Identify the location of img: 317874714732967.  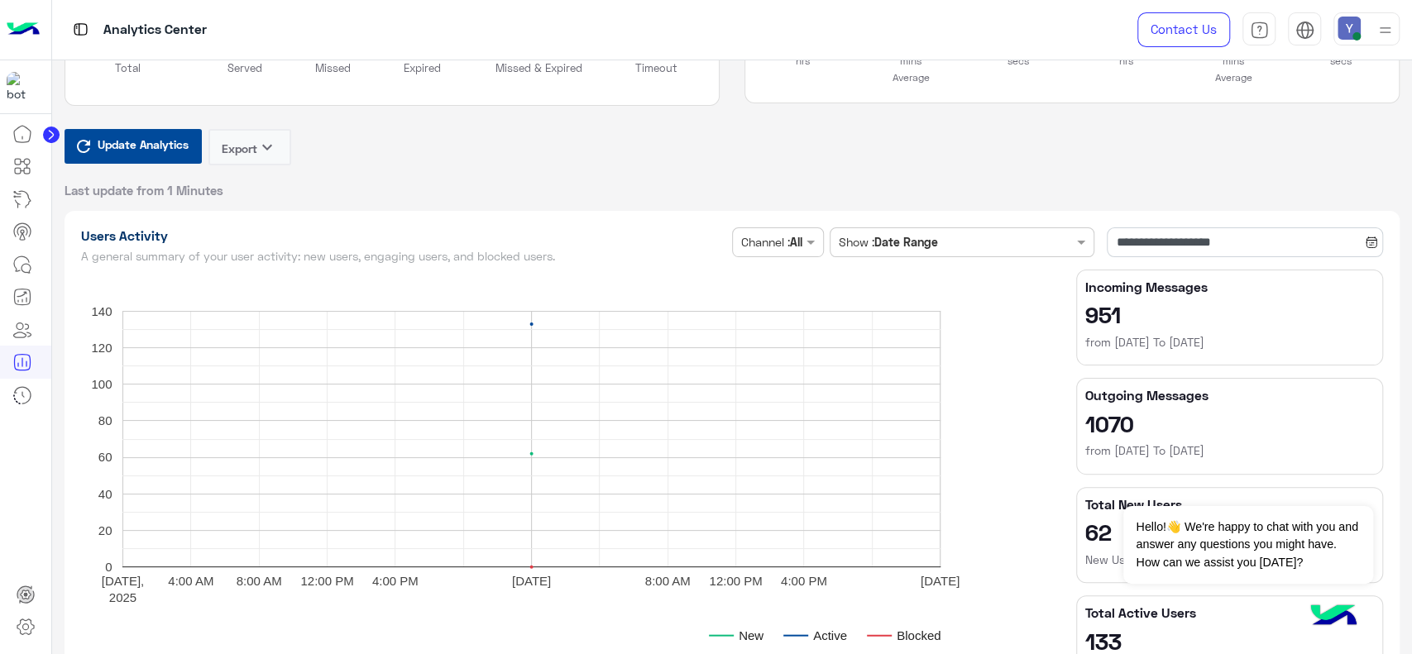
(22, 87).